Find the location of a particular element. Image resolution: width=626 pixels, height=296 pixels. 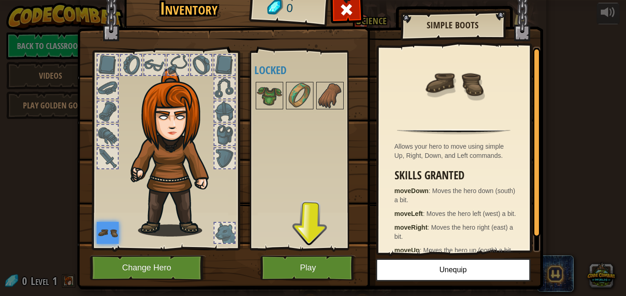

div: Allows your hero to move using simple Up, Right, Down, and Left commands. is located at coordinates (456, 151).